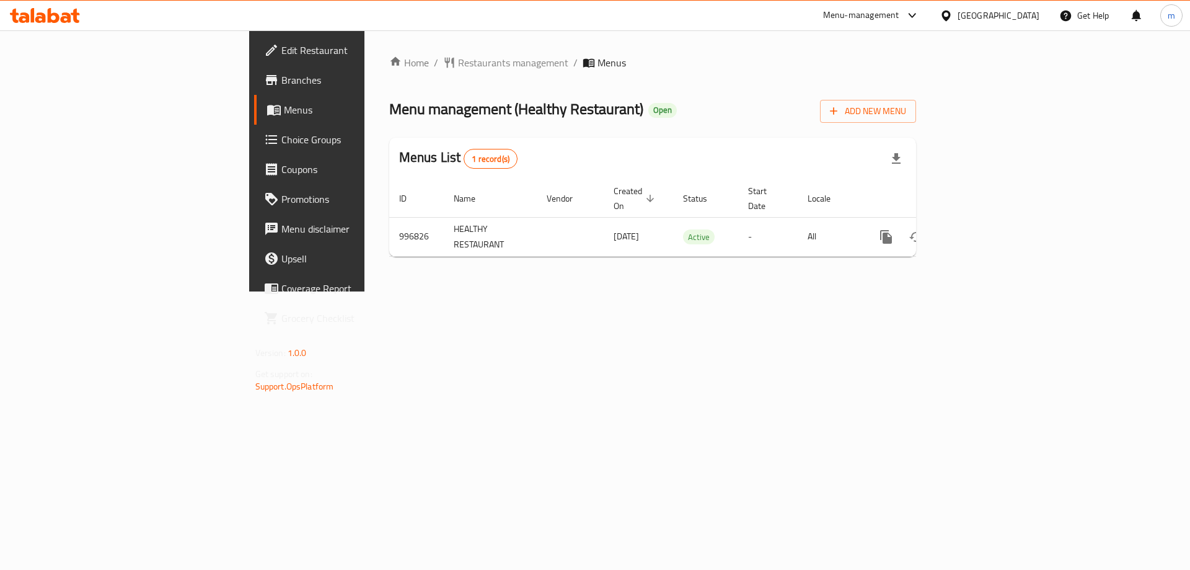 This screenshot has width=1190, height=570. What do you see at coordinates (516, 108) in the screenshot?
I see `span: Menu management ( Healthy Restaurant )` at bounding box center [516, 108].